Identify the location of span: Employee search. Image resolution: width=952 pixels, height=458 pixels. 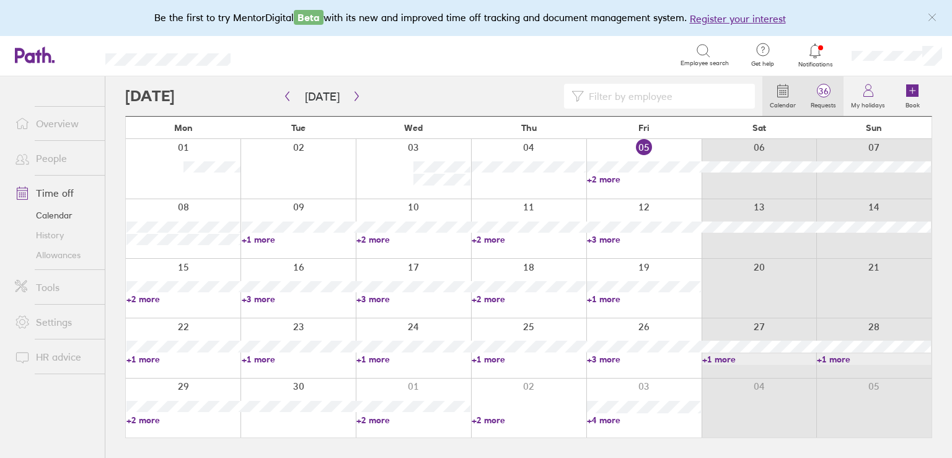
(705, 63).